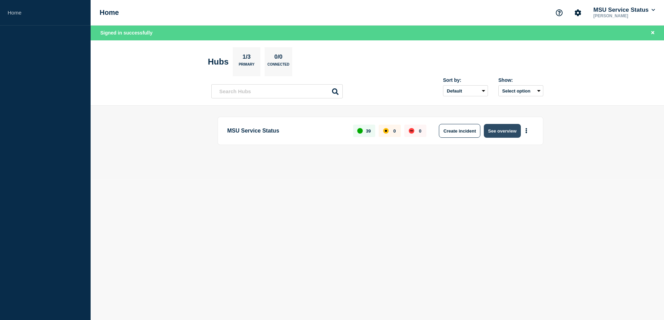  Describe the element at coordinates (411, 131) in the screenshot. I see `div: down` at that location.